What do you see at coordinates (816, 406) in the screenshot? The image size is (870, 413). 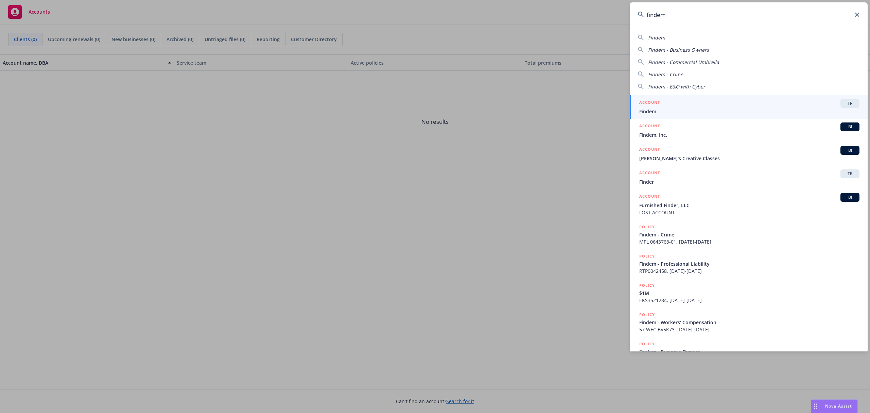 I see `div: Drag to move` at bounding box center [816, 406].